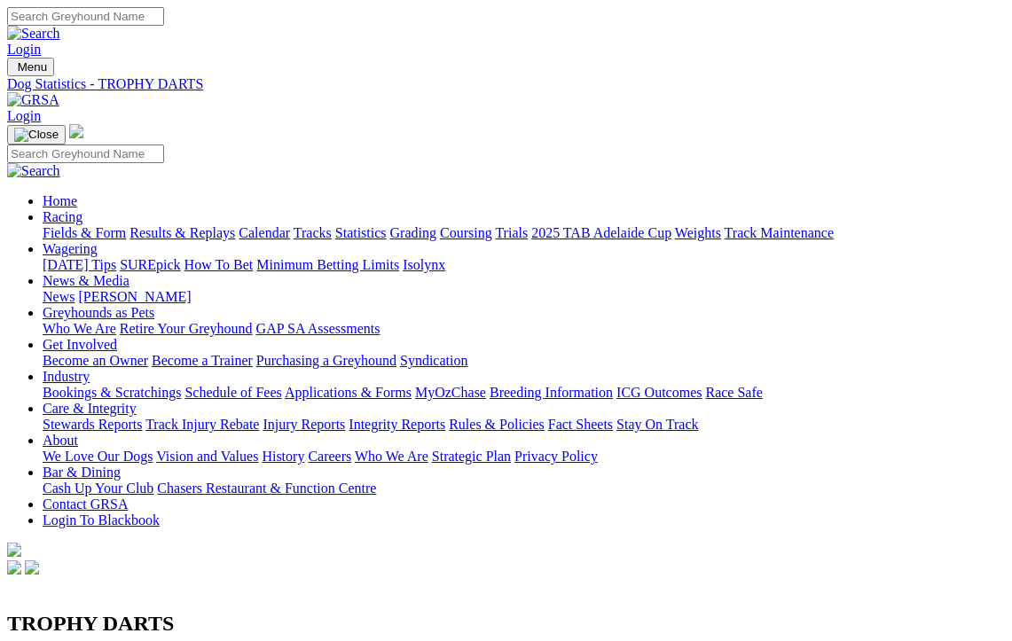  Describe the element at coordinates (14, 568) in the screenshot. I see `img: facebook.svg` at that location.